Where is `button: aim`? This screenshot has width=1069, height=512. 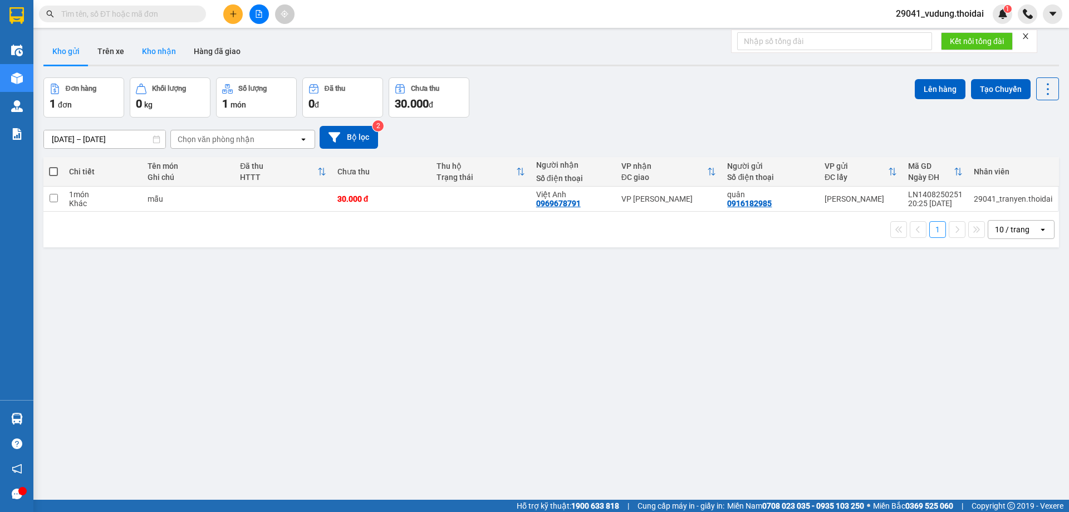 button: aim is located at coordinates (284, 14).